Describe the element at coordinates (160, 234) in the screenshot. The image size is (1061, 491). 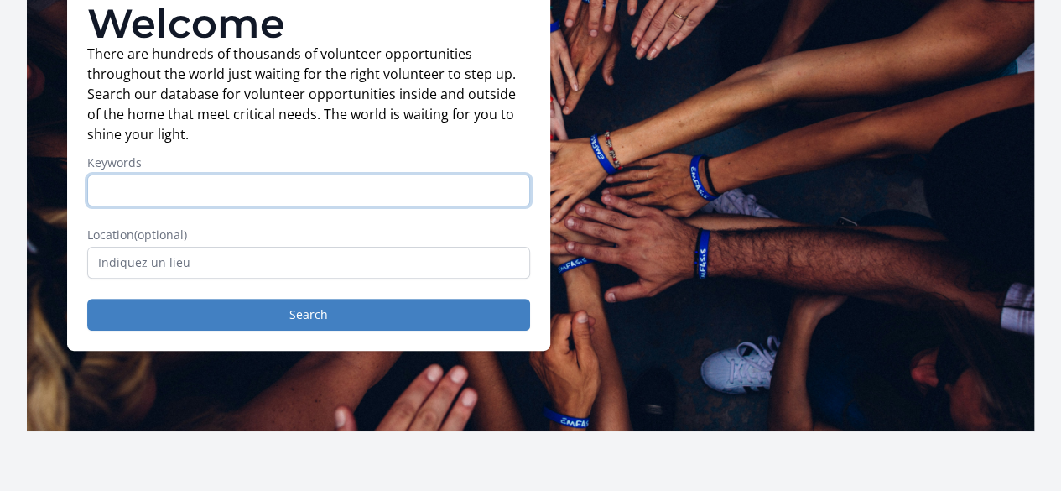
I see `span: (optional)` at that location.